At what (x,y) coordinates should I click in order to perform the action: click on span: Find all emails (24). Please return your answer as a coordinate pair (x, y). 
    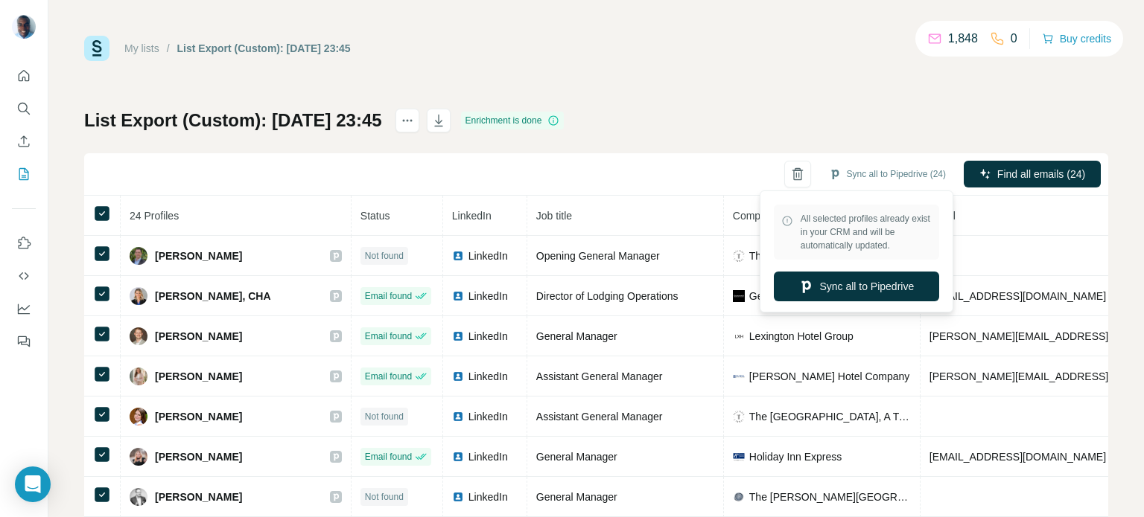
    Looking at the image, I should click on (1041, 174).